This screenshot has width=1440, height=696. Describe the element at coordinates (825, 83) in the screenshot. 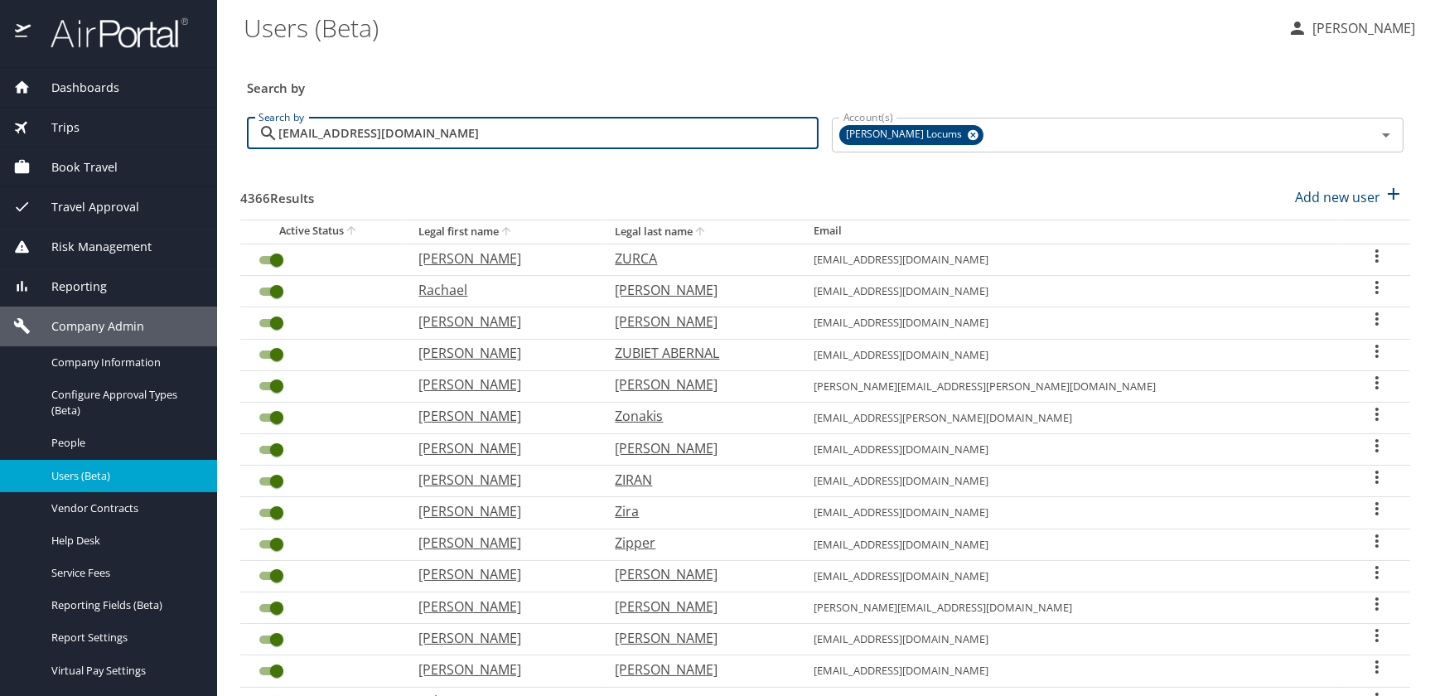

I see `h3: Search by` at that location.